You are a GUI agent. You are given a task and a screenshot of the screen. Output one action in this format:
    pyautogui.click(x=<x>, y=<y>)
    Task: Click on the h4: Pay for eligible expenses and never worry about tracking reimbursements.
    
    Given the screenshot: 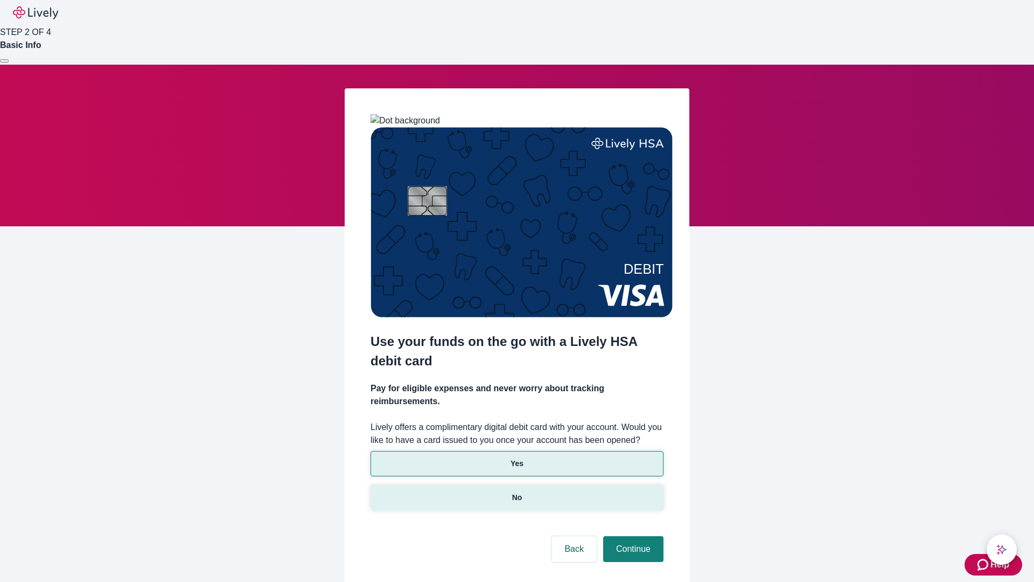 What is the action you would take?
    pyautogui.click(x=517, y=395)
    